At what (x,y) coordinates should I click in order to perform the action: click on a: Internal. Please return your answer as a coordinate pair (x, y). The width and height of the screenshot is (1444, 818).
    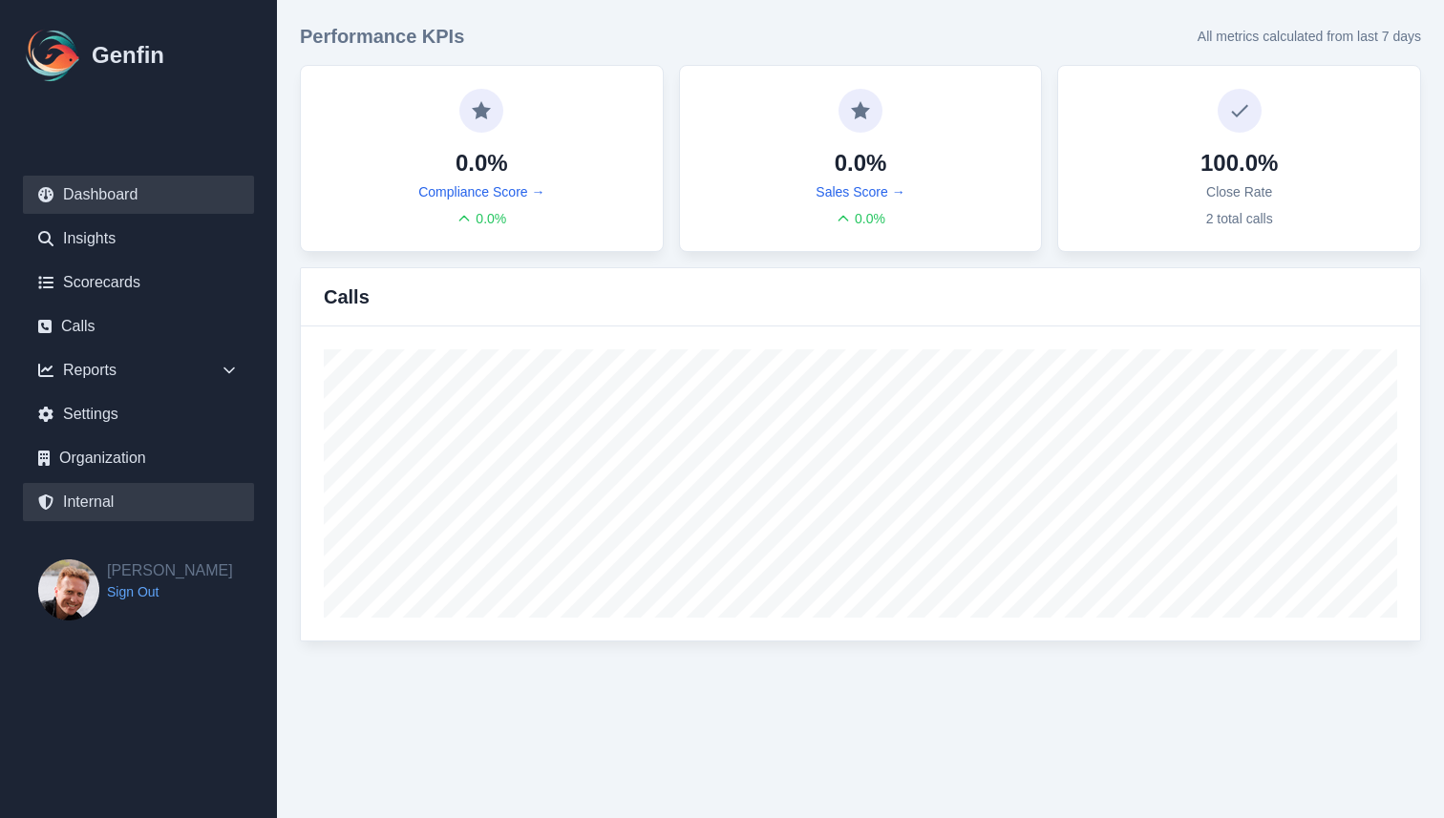
    Looking at the image, I should click on (138, 502).